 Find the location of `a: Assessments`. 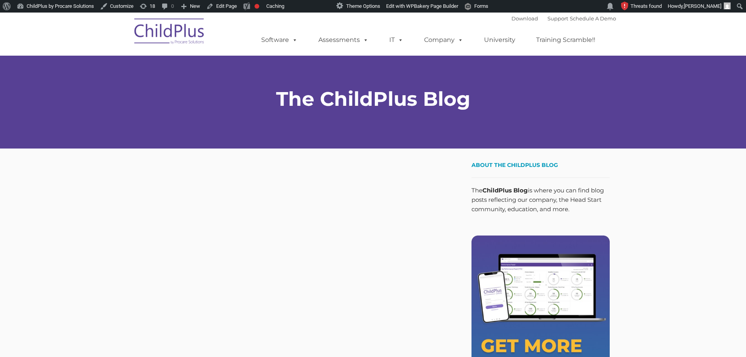

a: Assessments is located at coordinates (344, 40).